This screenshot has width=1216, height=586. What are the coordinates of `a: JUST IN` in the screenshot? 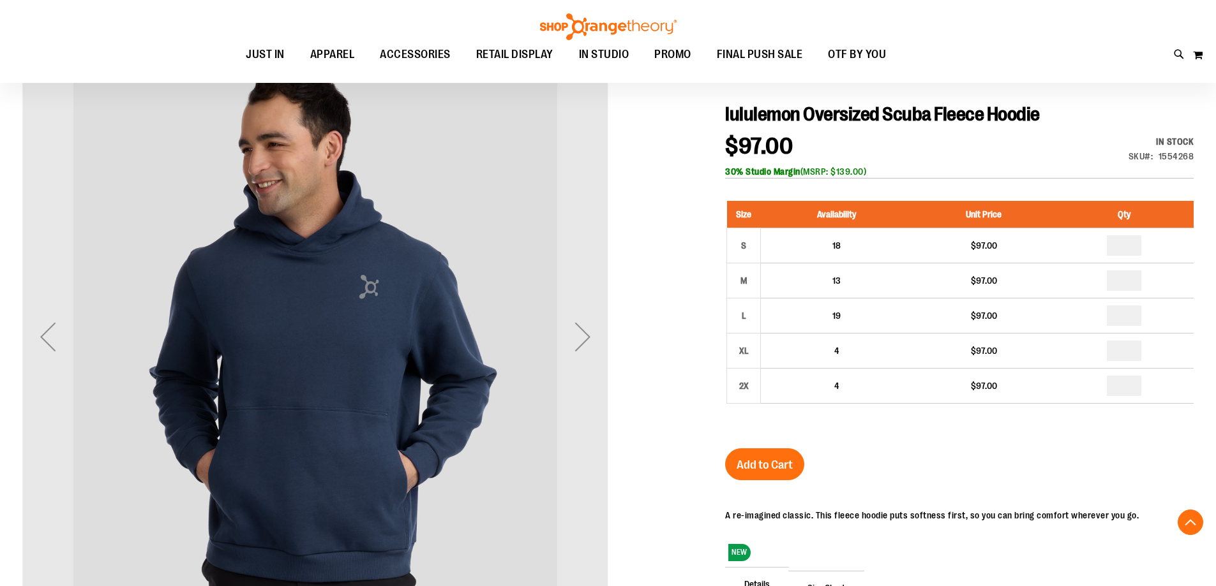 It's located at (265, 55).